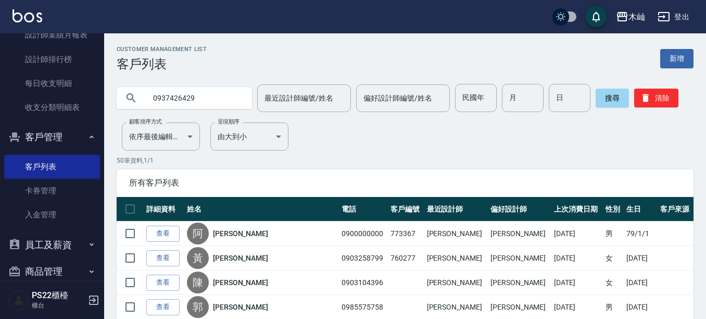 This screenshot has width=706, height=319. Describe the element at coordinates (405, 160) in the screenshot. I see `p: 50 筆資料, 1 / 1` at that location.